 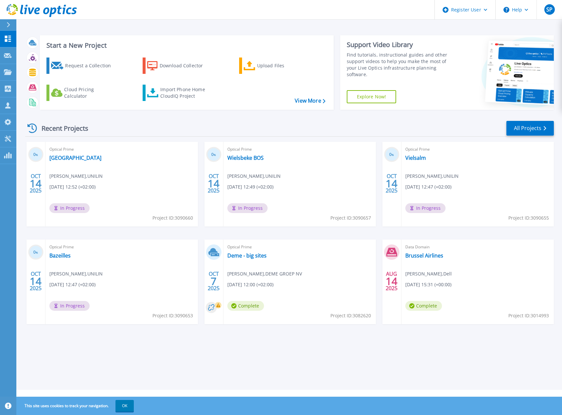 I want to click on div: Download Collector, so click(x=186, y=66).